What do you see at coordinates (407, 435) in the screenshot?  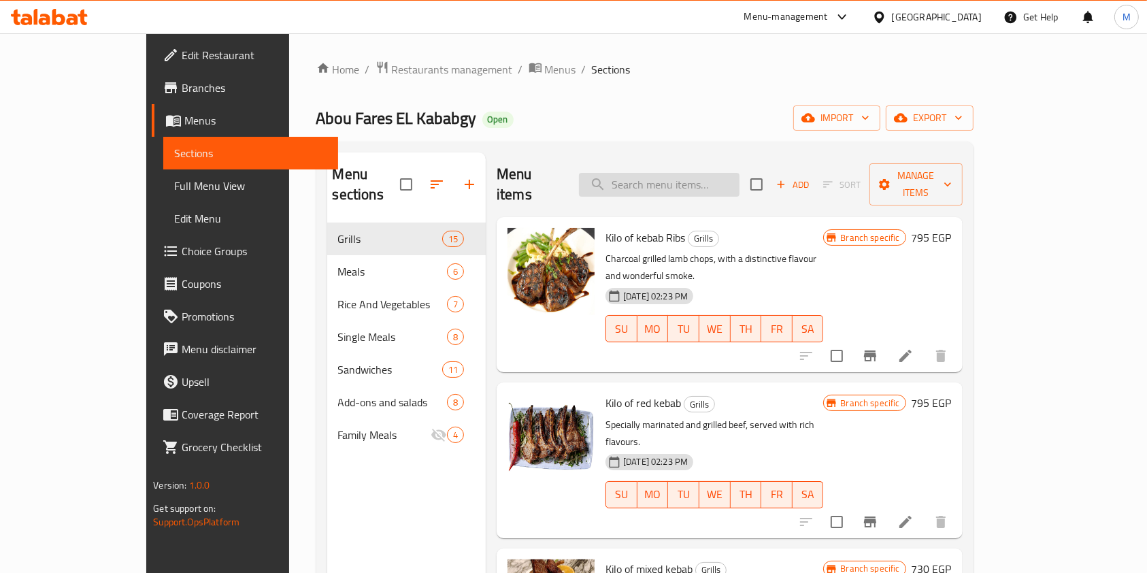 I see `div: Family Meals4` at bounding box center [407, 435].